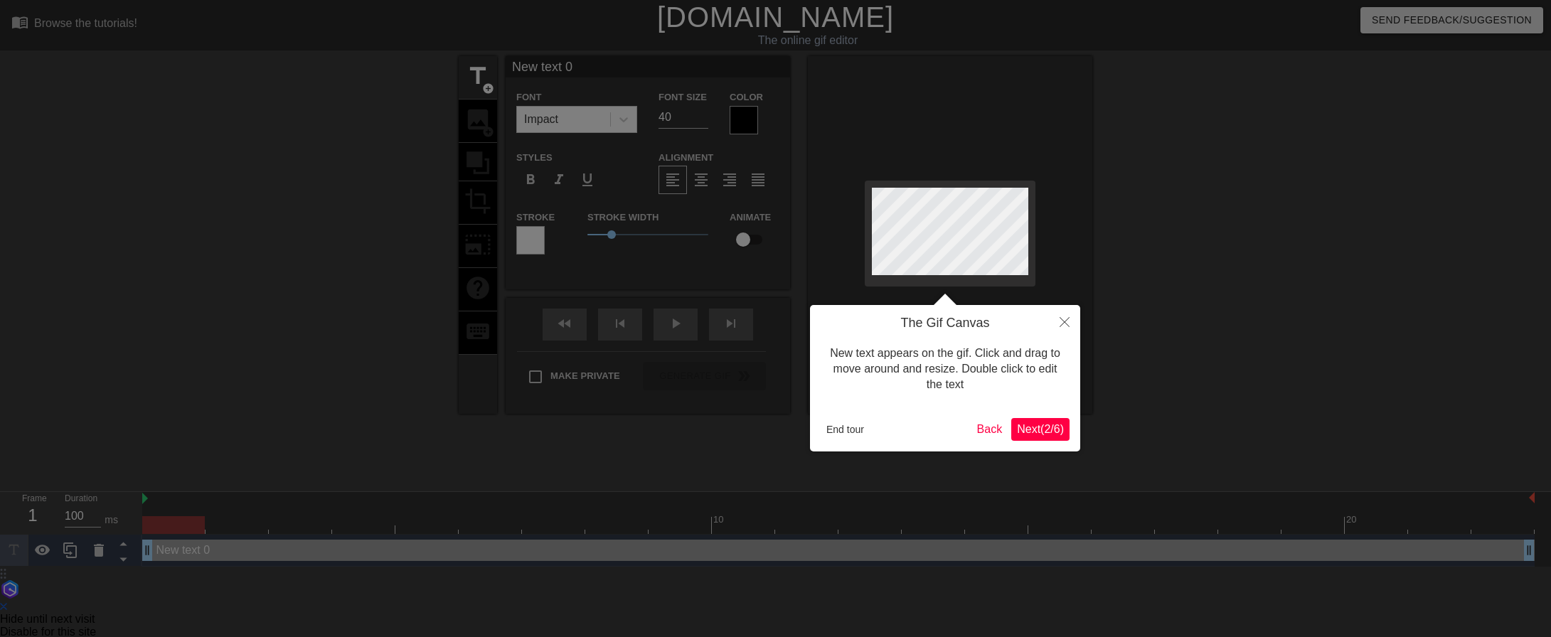 Image resolution: width=1551 pixels, height=637 pixels. Describe the element at coordinates (1041, 430) in the screenshot. I see `button: Next` at that location.